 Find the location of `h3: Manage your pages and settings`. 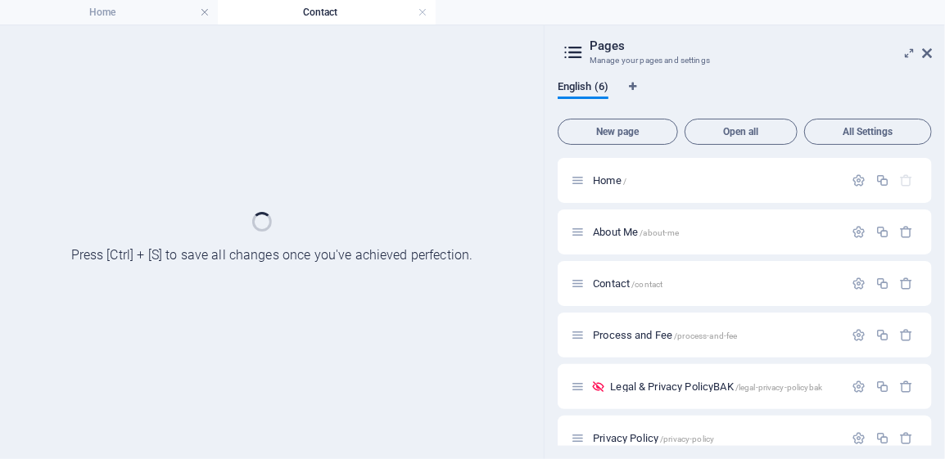

h3: Manage your pages and settings is located at coordinates (744, 61).